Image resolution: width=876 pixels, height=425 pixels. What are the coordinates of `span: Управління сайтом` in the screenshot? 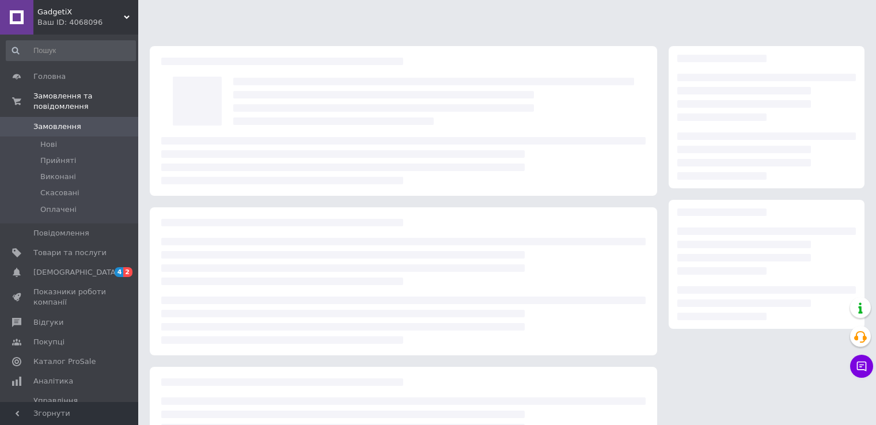 It's located at (70, 406).